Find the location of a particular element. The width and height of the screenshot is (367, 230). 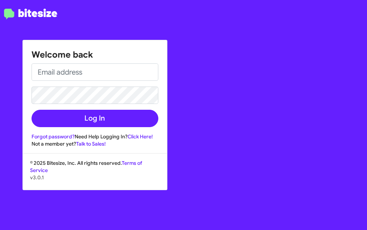

a: Click Here! is located at coordinates (140, 137).